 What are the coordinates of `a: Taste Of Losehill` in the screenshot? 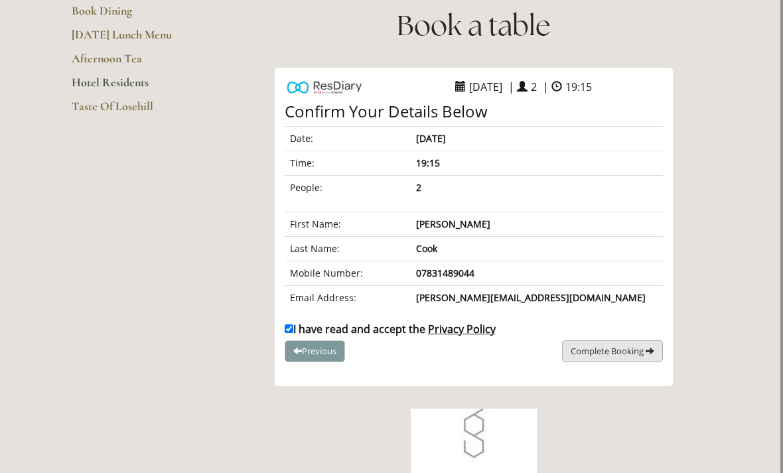 It's located at (135, 111).